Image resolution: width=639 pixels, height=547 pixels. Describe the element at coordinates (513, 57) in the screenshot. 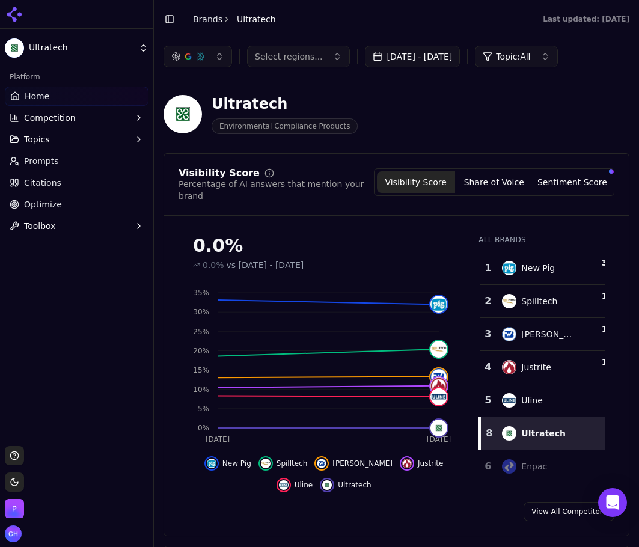

I see `span: Topic: All` at that location.